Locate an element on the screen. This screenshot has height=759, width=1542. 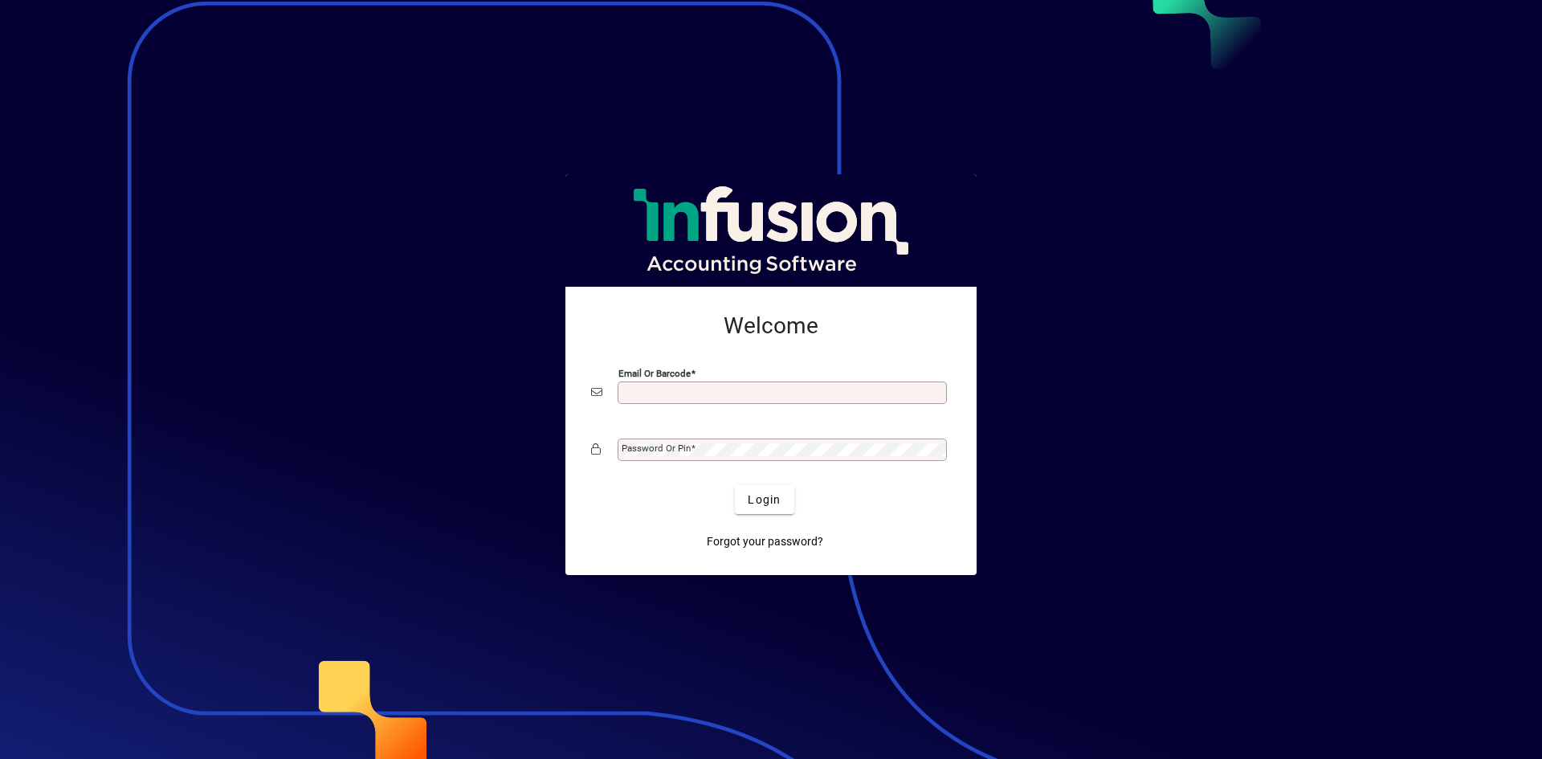
a: Forgot your password? is located at coordinates (765, 541).